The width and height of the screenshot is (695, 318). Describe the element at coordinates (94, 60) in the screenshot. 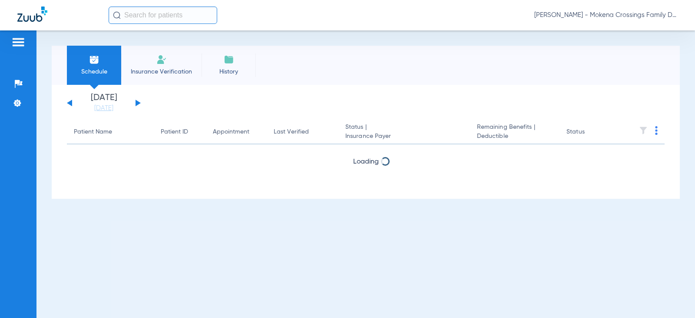

I see `img: Schedule` at that location.